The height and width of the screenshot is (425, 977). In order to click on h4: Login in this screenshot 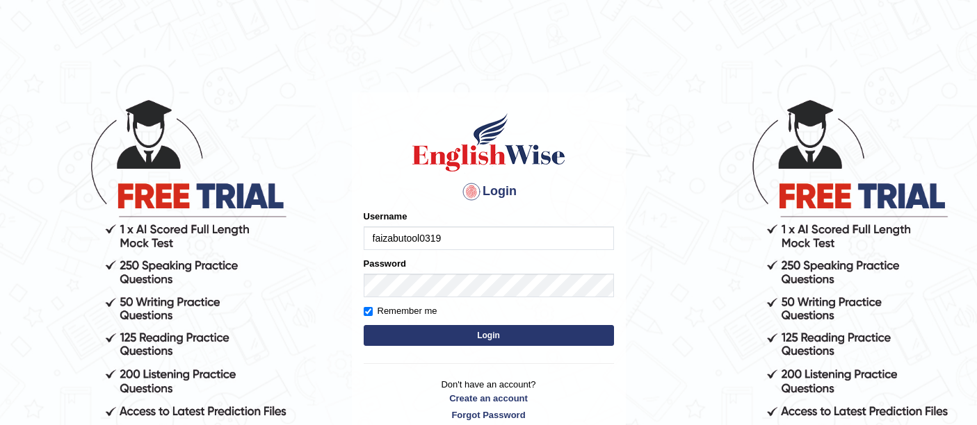, I will do `click(489, 192)`.